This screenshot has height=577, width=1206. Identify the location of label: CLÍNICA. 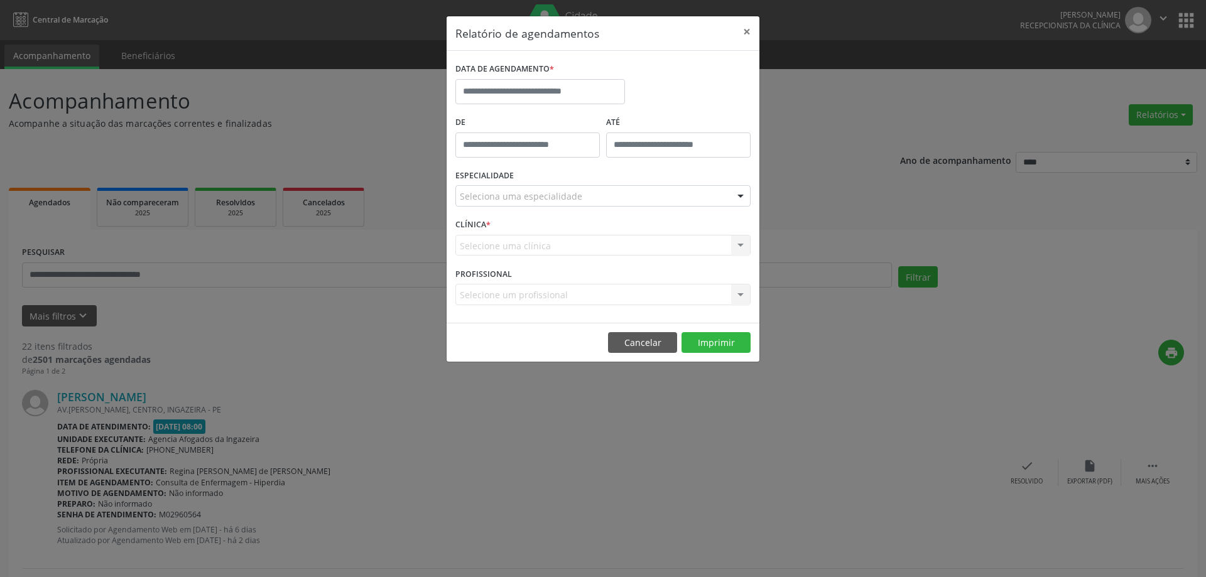
(473, 225).